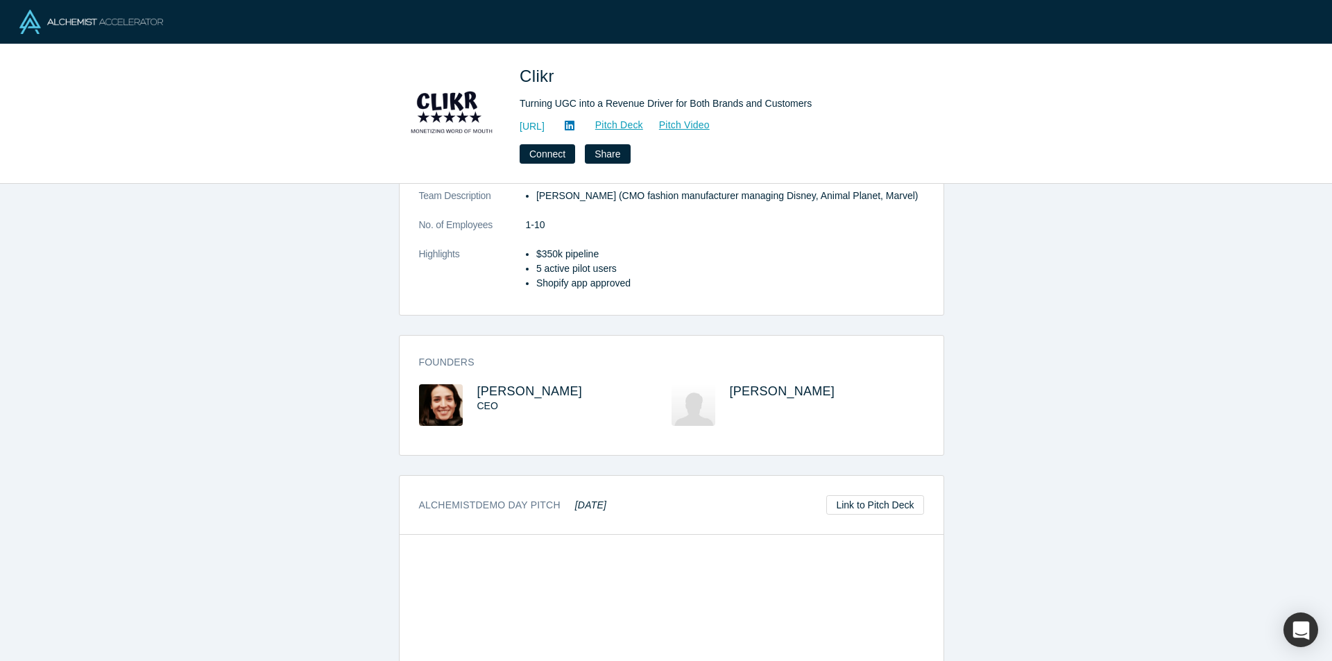 Image resolution: width=1332 pixels, height=661 pixels. Describe the element at coordinates (693, 405) in the screenshot. I see `img: Stacey Lee's Profile Image` at that location.